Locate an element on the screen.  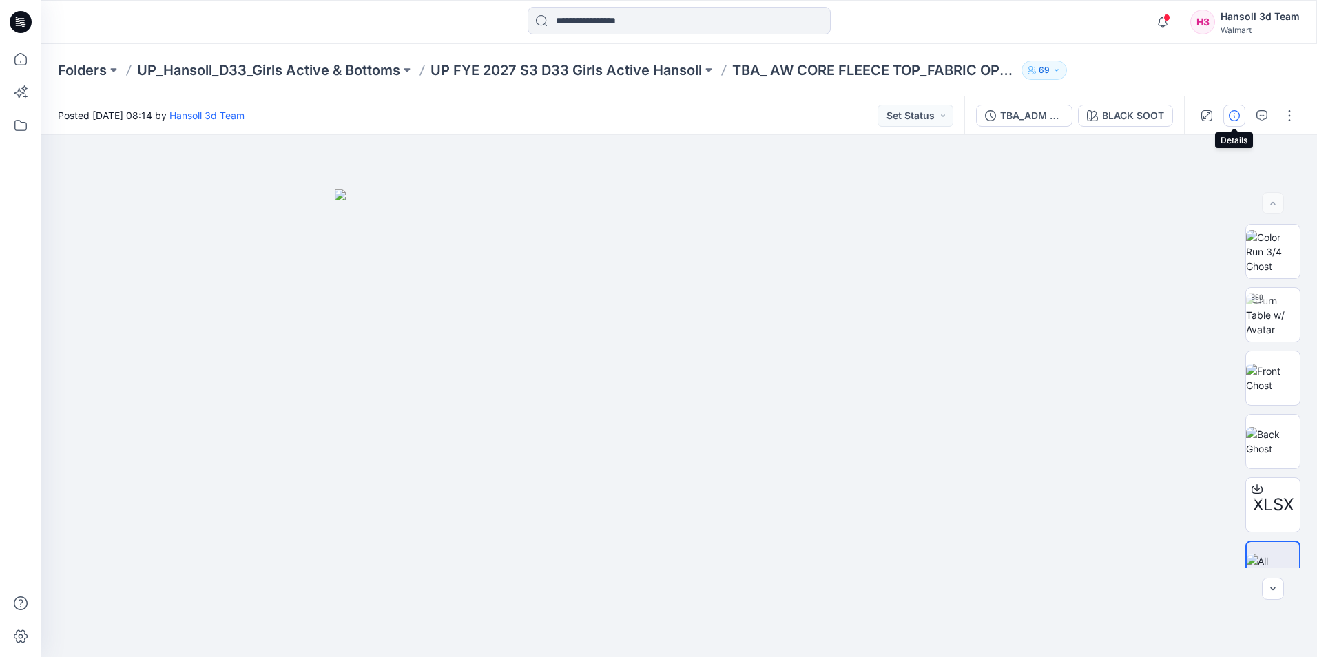
p: TBA_ AW CORE FLEECE TOP_FABRIC OPT(1) is located at coordinates (874, 70).